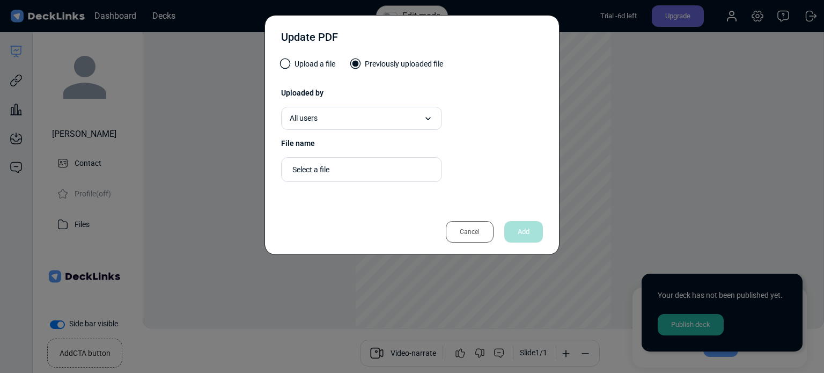  I want to click on div: Update PDF, so click(309, 40).